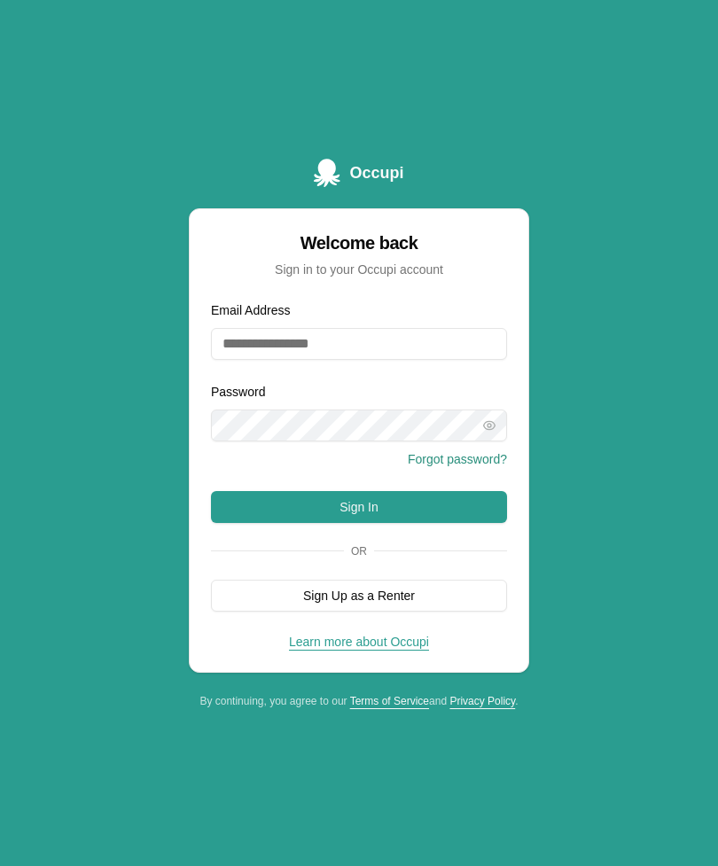 The height and width of the screenshot is (866, 718). What do you see at coordinates (458, 459) in the screenshot?
I see `button: Forgot password?` at bounding box center [458, 459].